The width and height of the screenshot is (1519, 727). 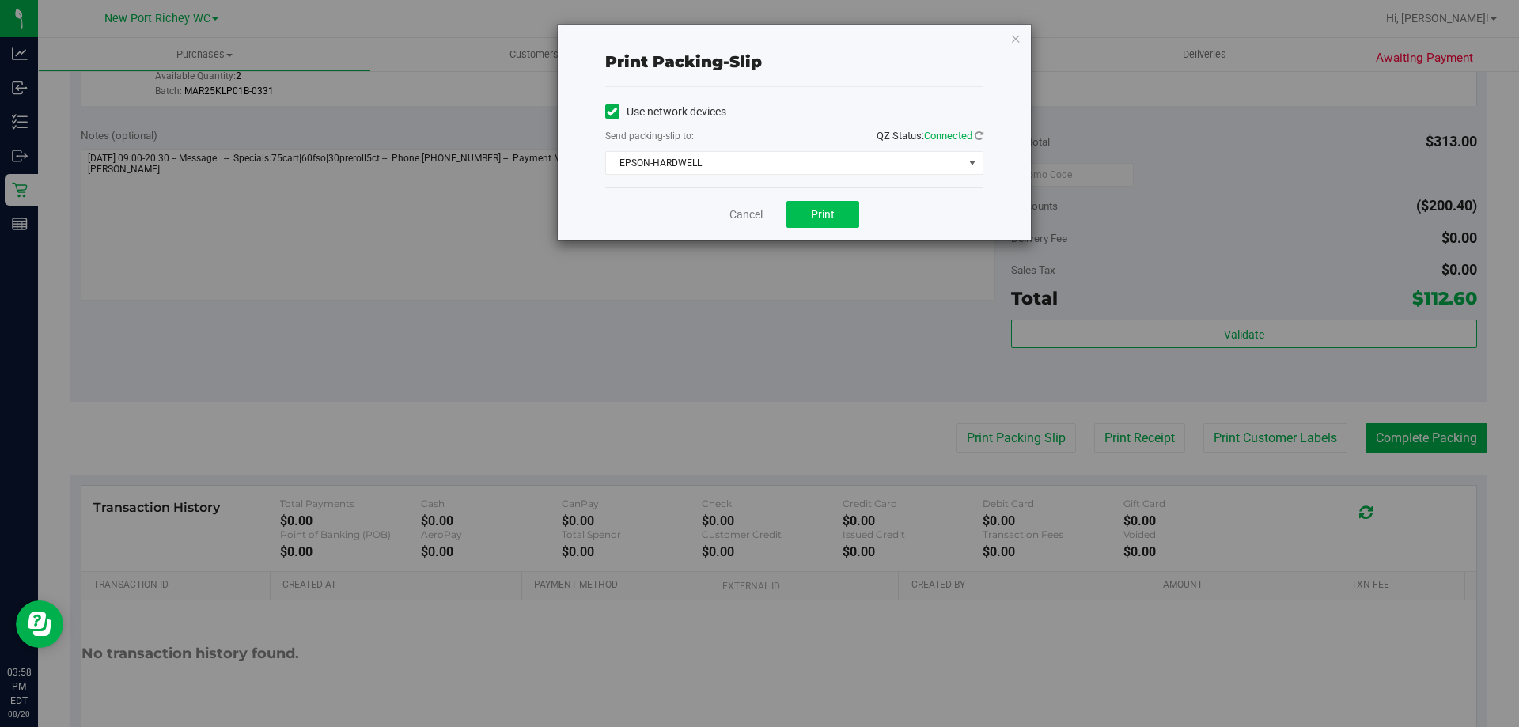 I want to click on a: Cancel, so click(x=746, y=214).